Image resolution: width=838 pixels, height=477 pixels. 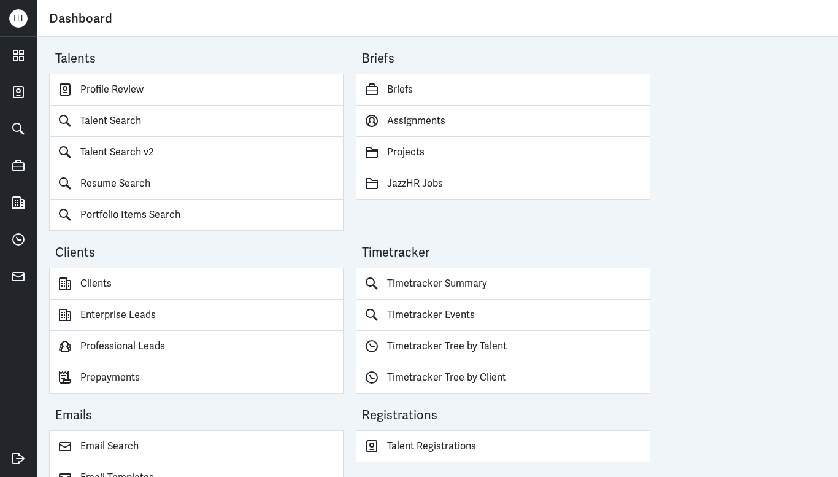 What do you see at coordinates (199, 418) in the screenshot?
I see `div: Emails` at bounding box center [199, 418].